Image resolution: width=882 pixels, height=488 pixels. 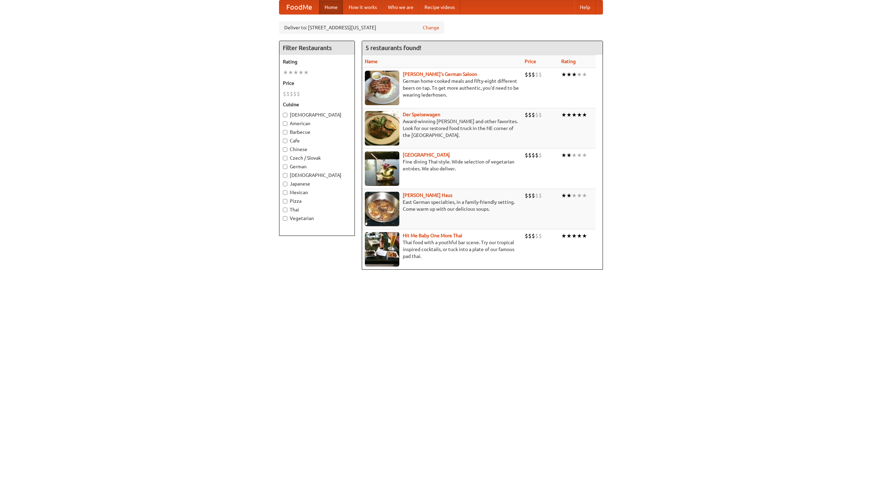 I want to click on label: Pizza, so click(x=317, y=201).